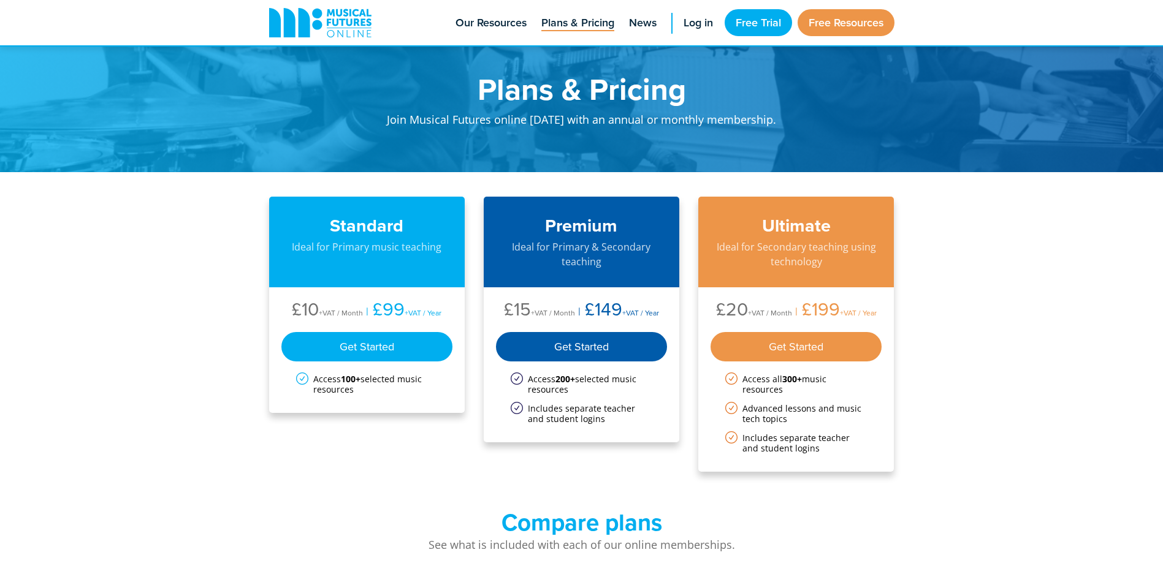  Describe the element at coordinates (796, 414) in the screenshot. I see `li: Advanced lessons and music tech topics` at that location.